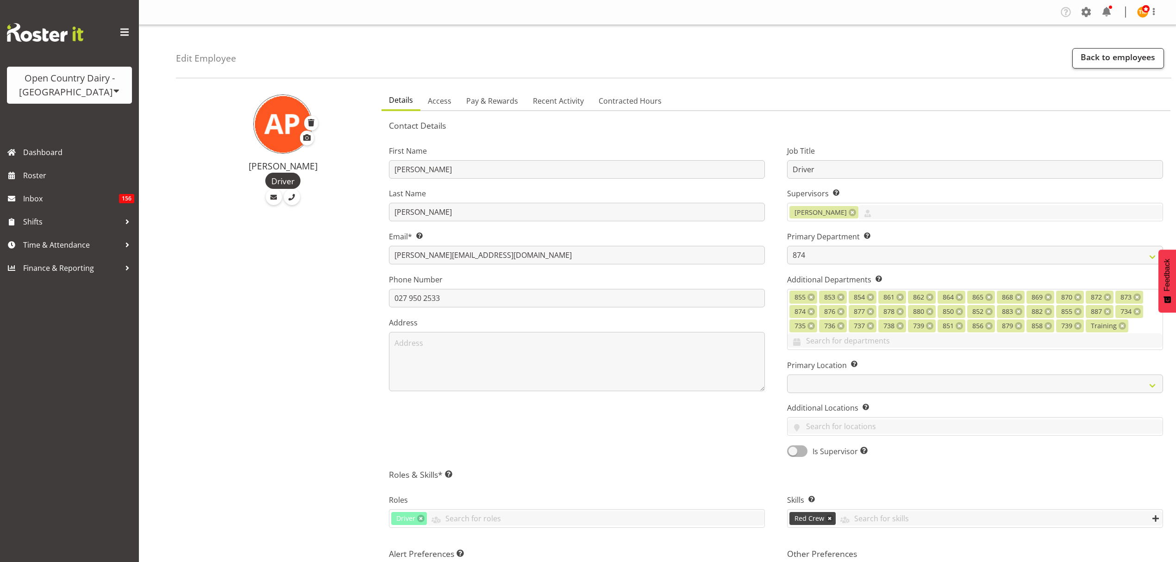 The height and width of the screenshot is (562, 1176). What do you see at coordinates (975, 280) in the screenshot?
I see `label: Additional Departments` at bounding box center [975, 280].